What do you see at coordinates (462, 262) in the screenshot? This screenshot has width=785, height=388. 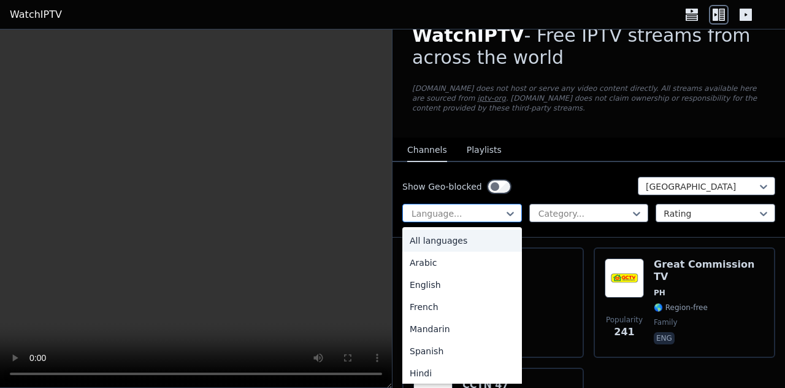 I see `div: Arabic` at bounding box center [462, 262].